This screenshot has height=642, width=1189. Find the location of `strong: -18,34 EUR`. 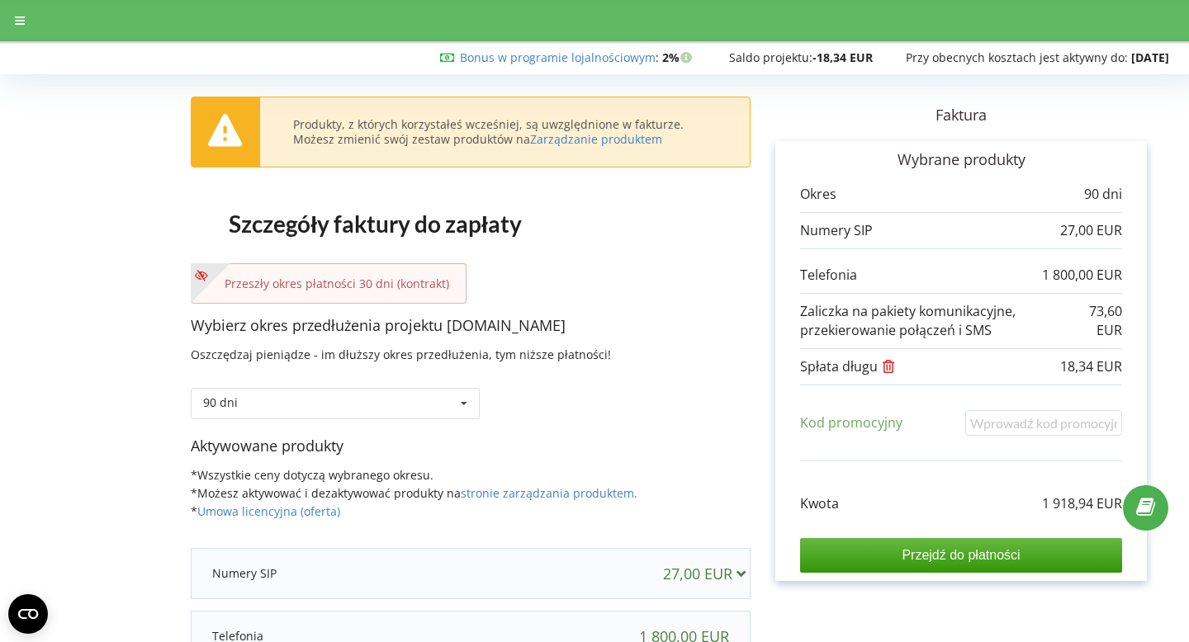

strong: -18,34 EUR is located at coordinates (842, 57).